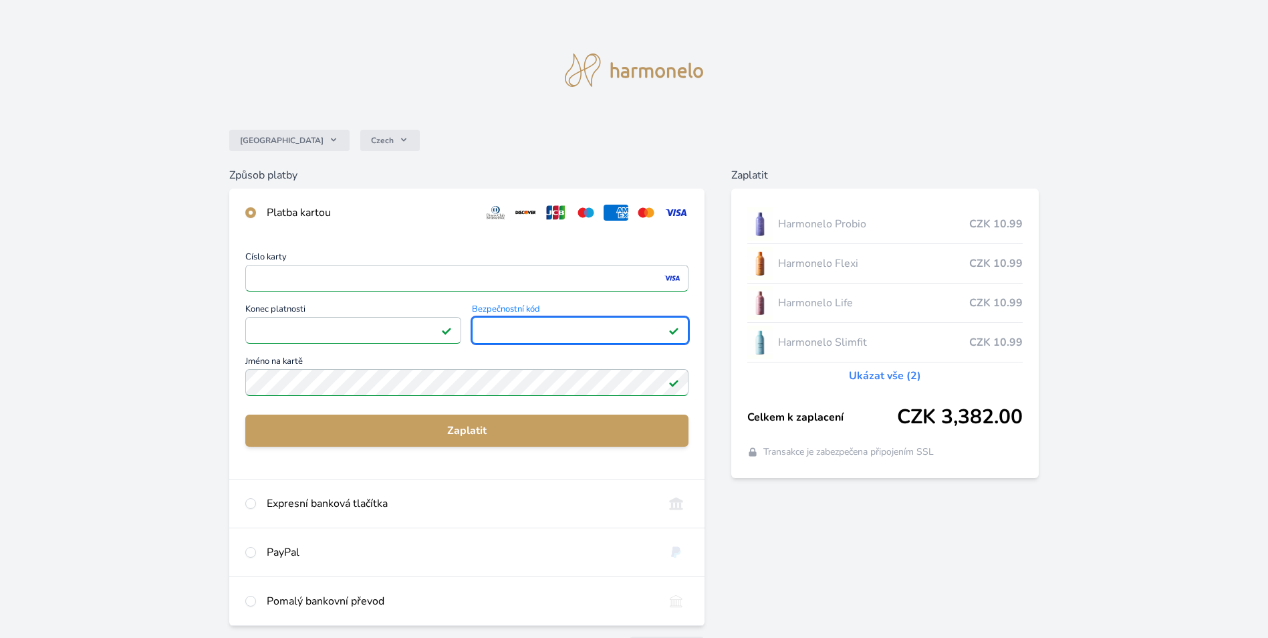  Describe the element at coordinates (460, 601) in the screenshot. I see `div: Pomalý bankovní převod` at that location.